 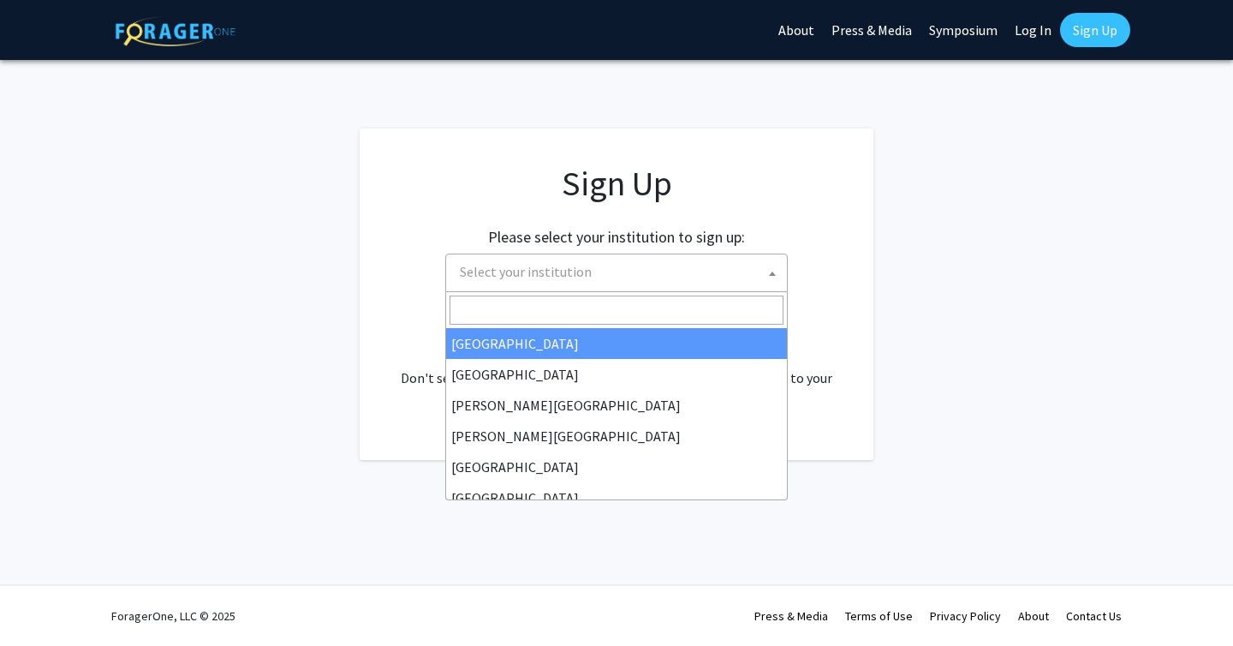 What do you see at coordinates (173, 616) in the screenshot?
I see `div: ForagerOne, LLC © 2025` at bounding box center [173, 616].